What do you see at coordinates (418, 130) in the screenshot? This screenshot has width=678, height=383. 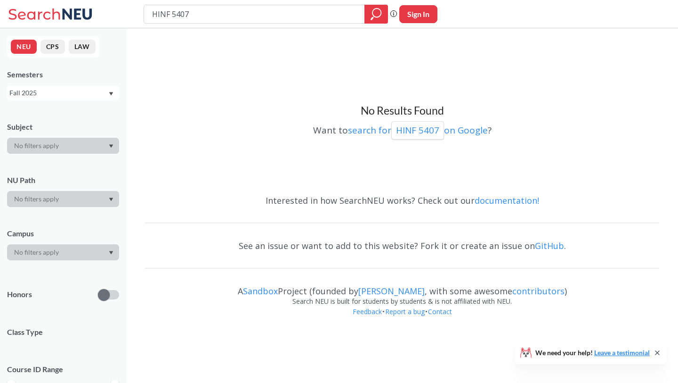 I see `p: HINF 5407` at bounding box center [418, 130].